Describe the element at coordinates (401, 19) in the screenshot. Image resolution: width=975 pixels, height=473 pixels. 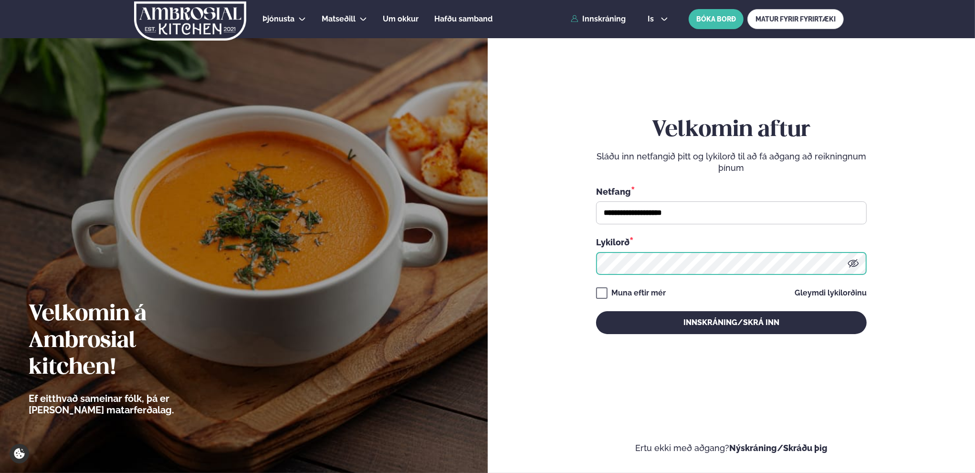
I see `a: Um okkur` at that location.